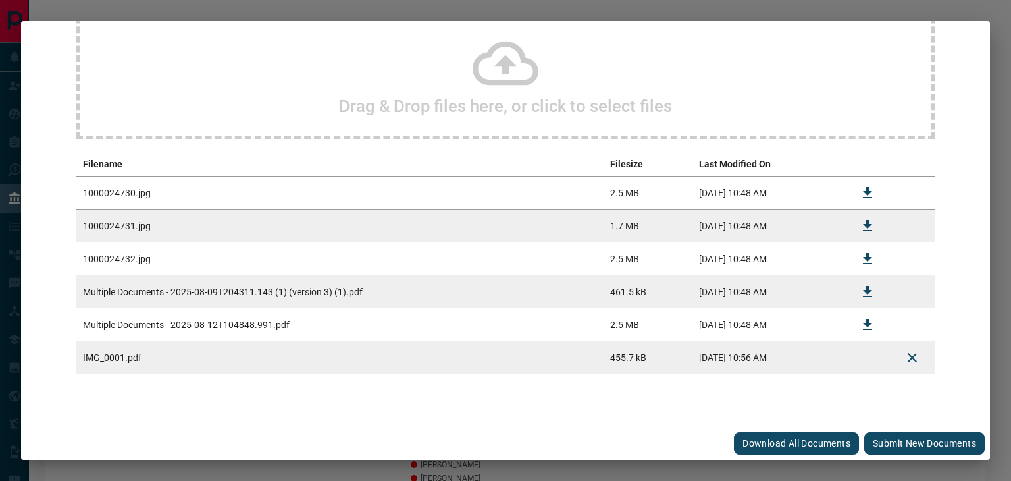 Image resolution: width=1011 pixels, height=481 pixels. Describe the element at coordinates (506, 106) in the screenshot. I see `h2: Drag & Drop files here, or click to select files` at that location.